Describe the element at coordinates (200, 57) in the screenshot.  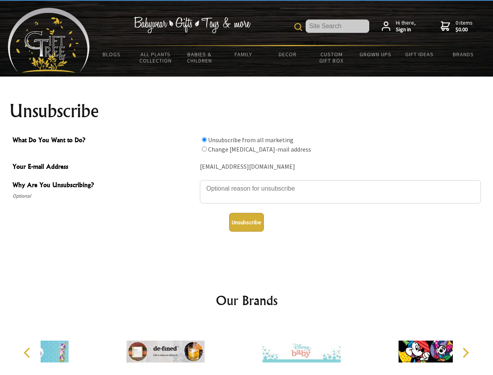
I see `a: Babies & Children` at that location.